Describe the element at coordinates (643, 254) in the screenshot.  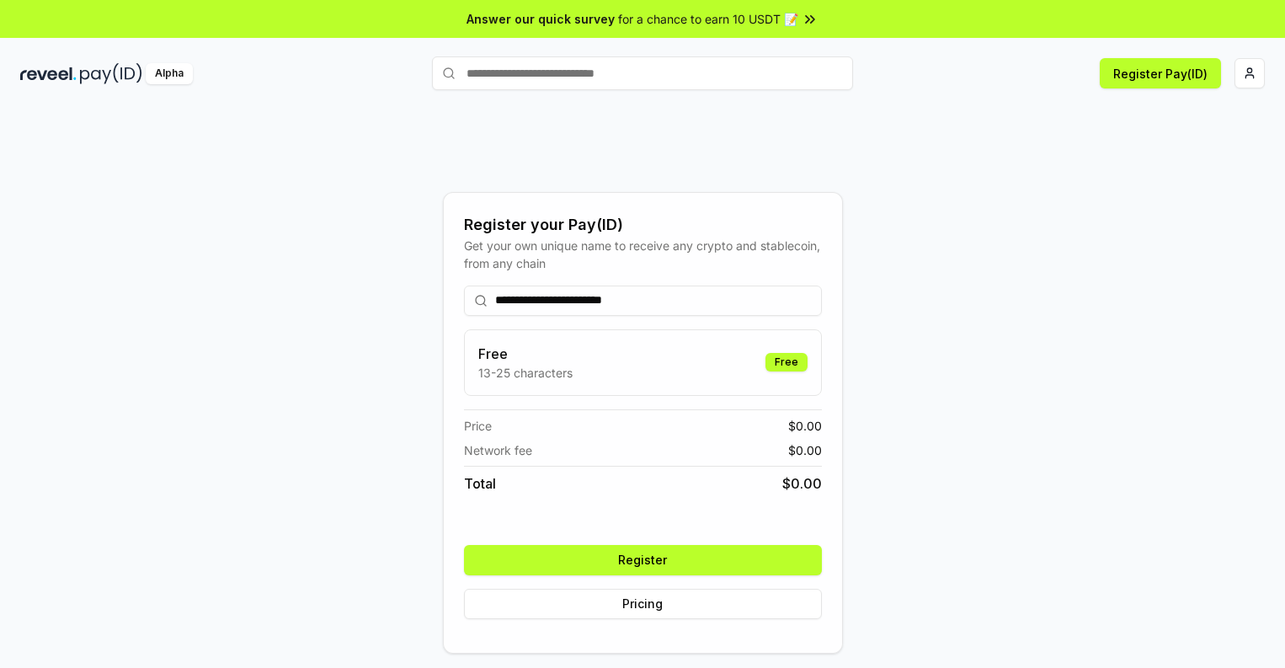
I see `div: Get your own unique name to receive any crypto and stablecoin, from any chain` at that location.